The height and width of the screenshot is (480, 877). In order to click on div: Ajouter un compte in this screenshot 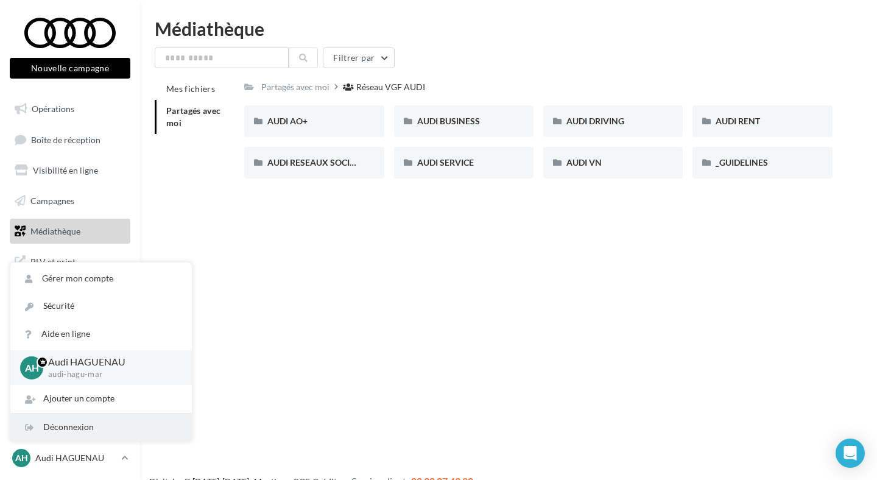, I will do `click(101, 398)`.